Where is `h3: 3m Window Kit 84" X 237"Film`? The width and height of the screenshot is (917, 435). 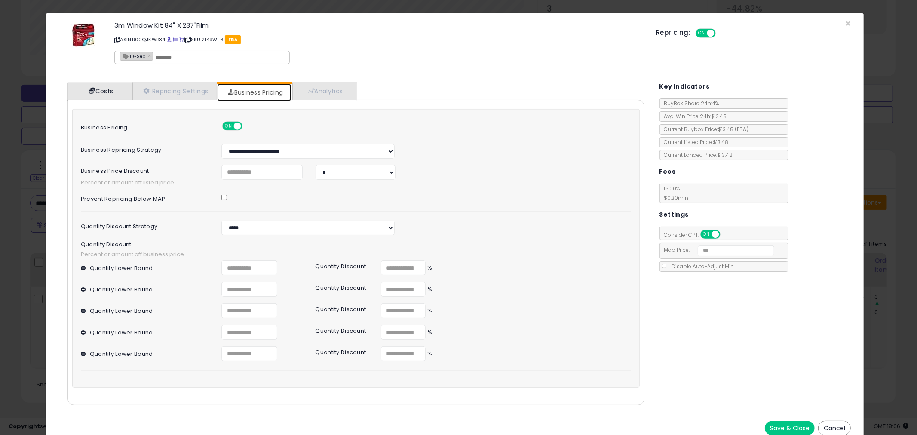
h3: 3m Window Kit 84" X 237"Film is located at coordinates (379, 25).